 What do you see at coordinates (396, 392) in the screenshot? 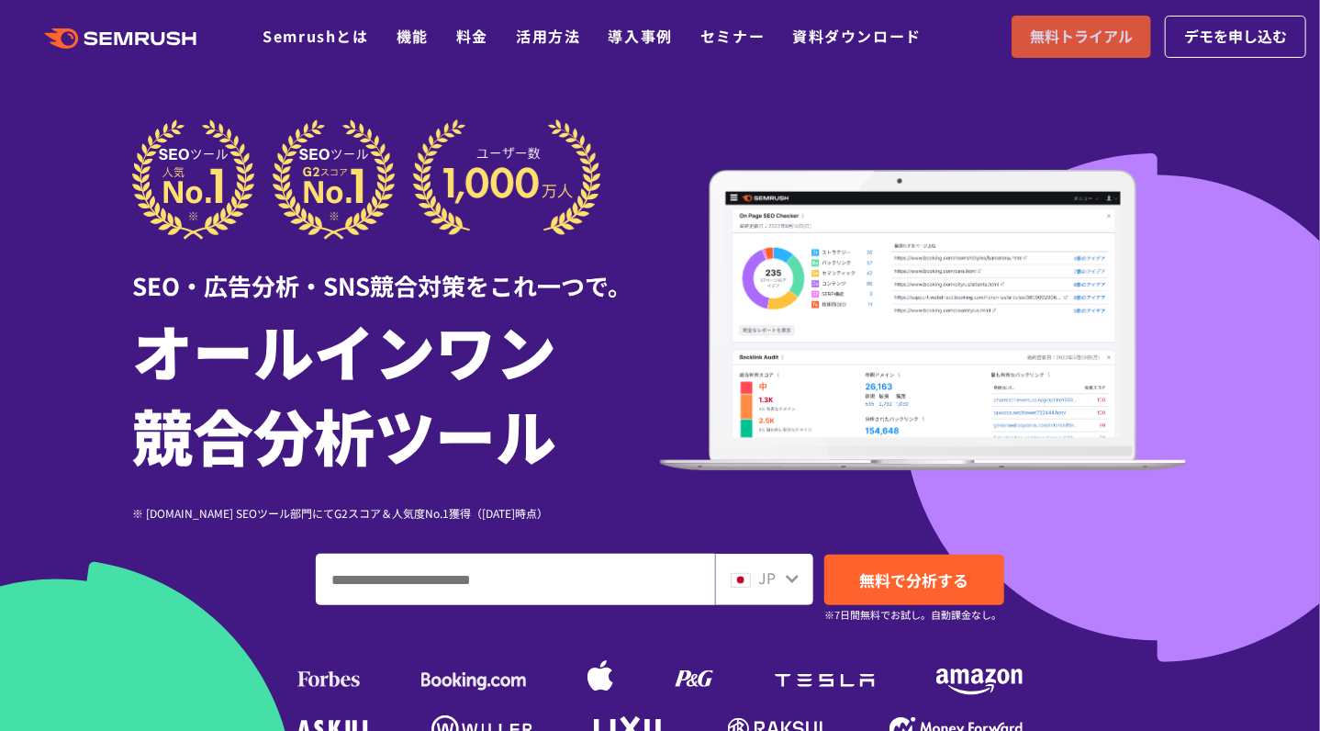
I see `h1: オールインワン 競合分析ツール` at bounding box center [396, 392].